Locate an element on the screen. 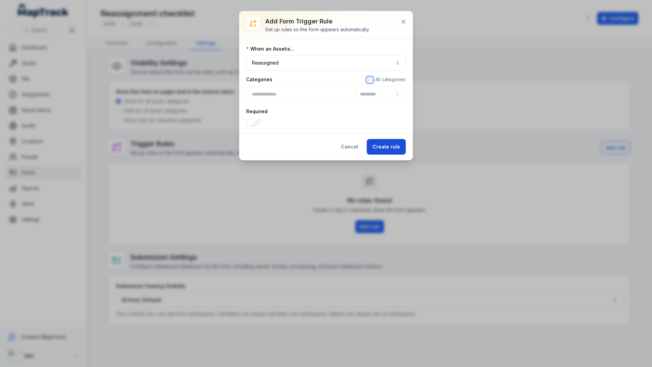 The width and height of the screenshot is (652, 367). label: Categories is located at coordinates (259, 80).